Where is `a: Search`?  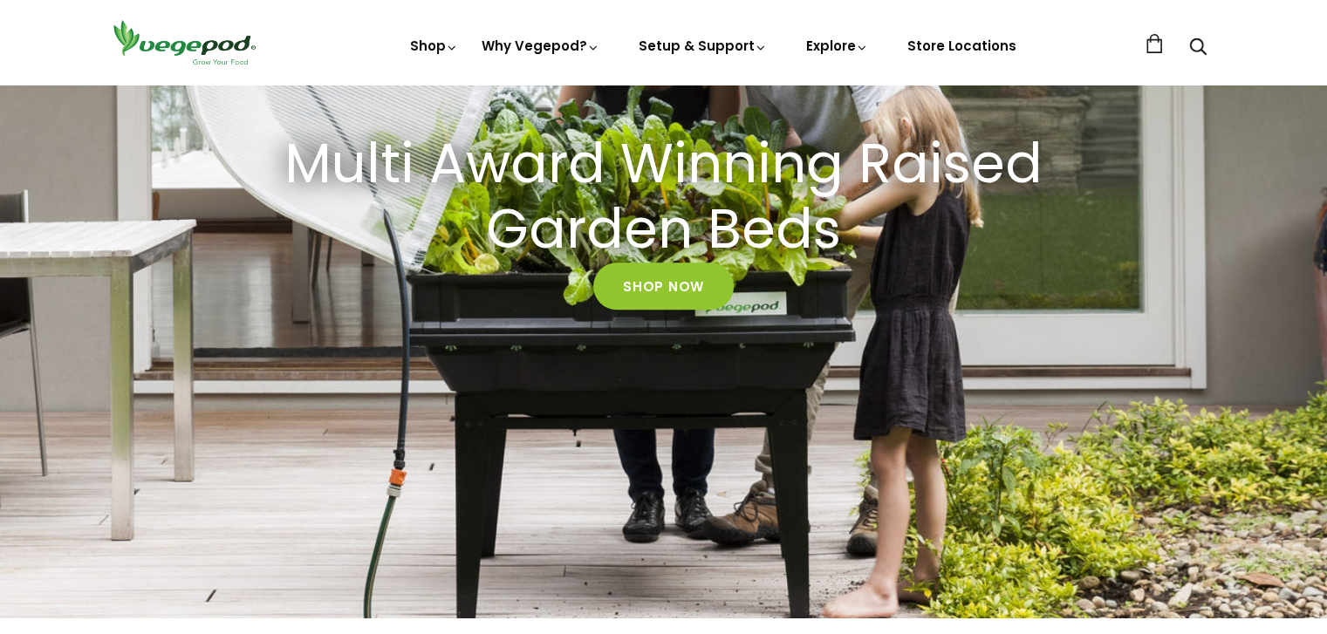 a: Search is located at coordinates (1198, 48).